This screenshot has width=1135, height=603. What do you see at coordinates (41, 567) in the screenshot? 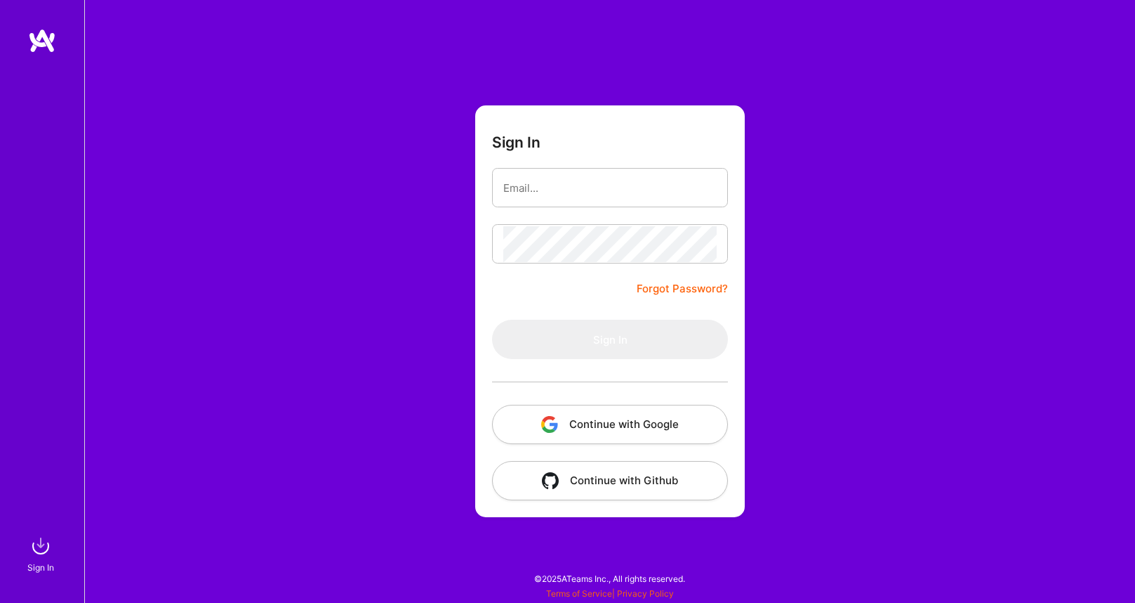
I see `div: Sign In` at bounding box center [41, 567].